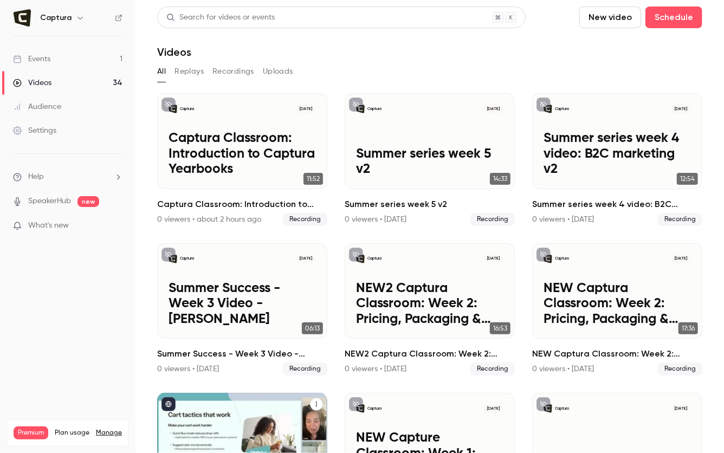 The height and width of the screenshot is (453, 724). I want to click on span: 12:54, so click(687, 179).